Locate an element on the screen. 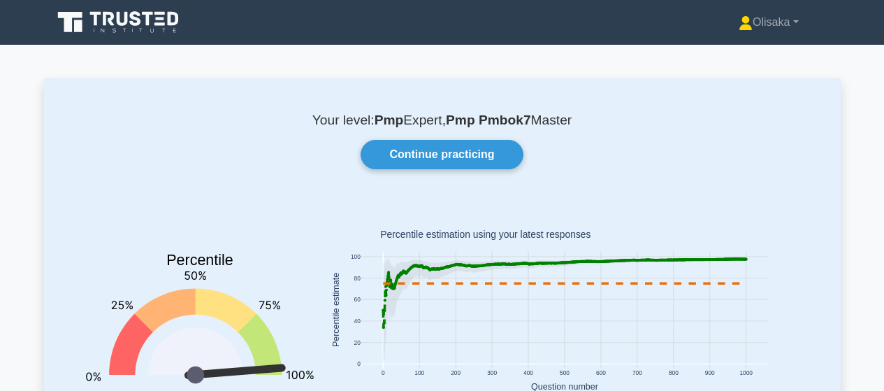 The image size is (884, 391). text: Percentile estimate is located at coordinates (336, 310).